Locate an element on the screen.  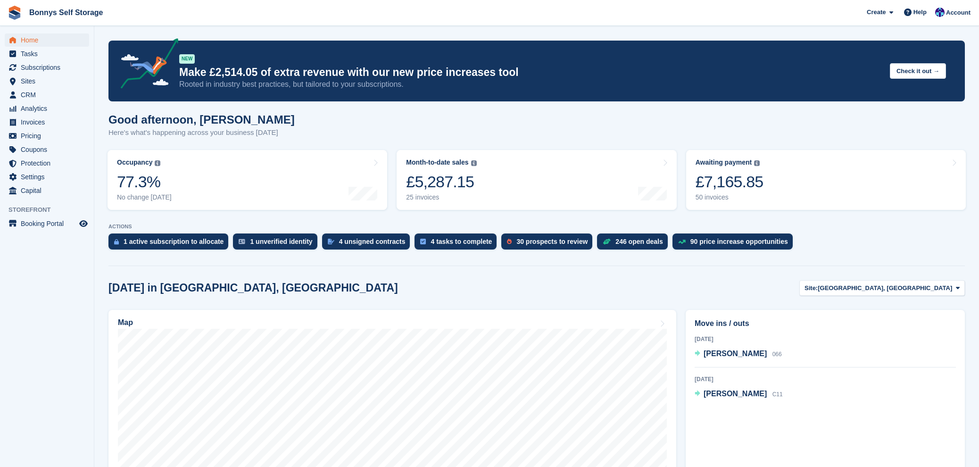
img: task-75834270c22a3079a89374b754ae025e5fb1db73e45f91037f5363f120a921f8.svg is located at coordinates (423, 241).